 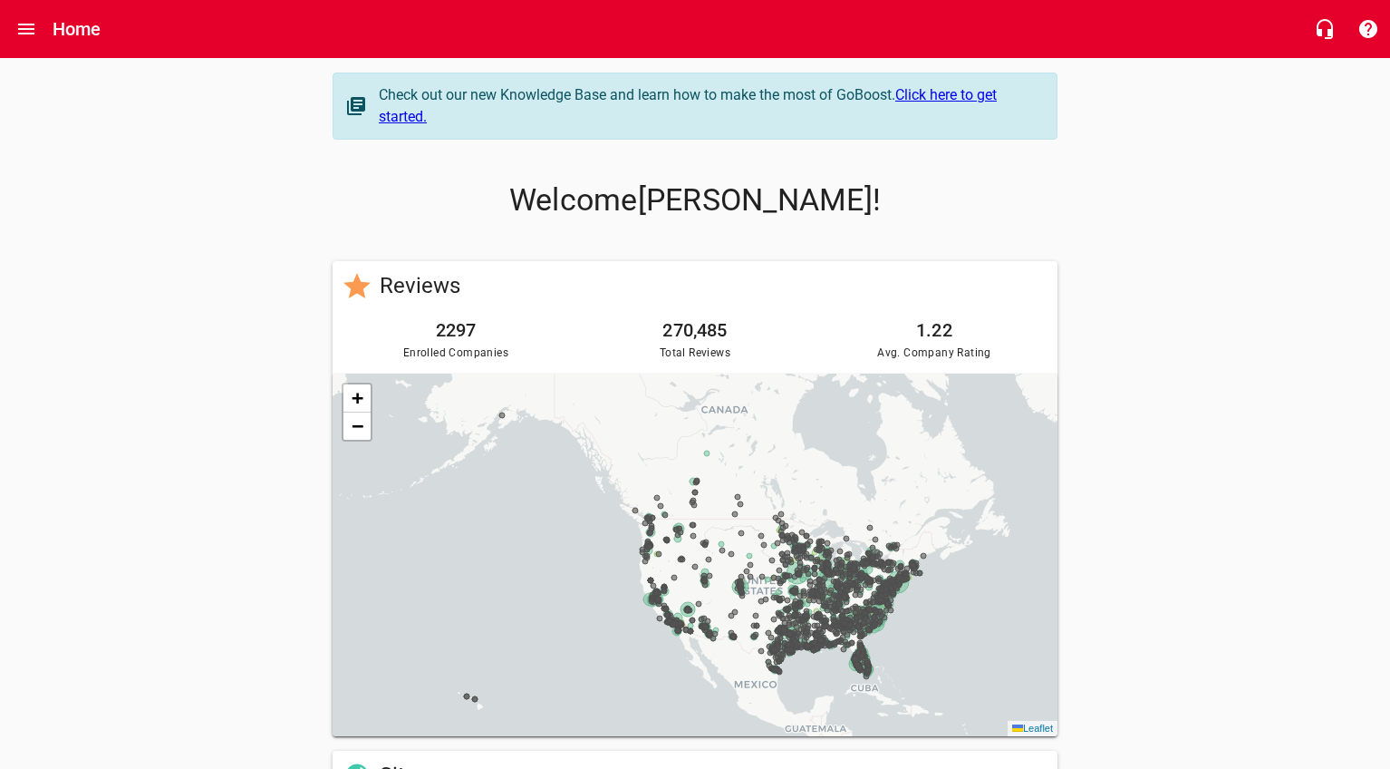 What do you see at coordinates (709, 106) in the screenshot?
I see `div: Check out our new Knowledge Base and learn how to make the most of GoBoost.` at bounding box center [709, 106].